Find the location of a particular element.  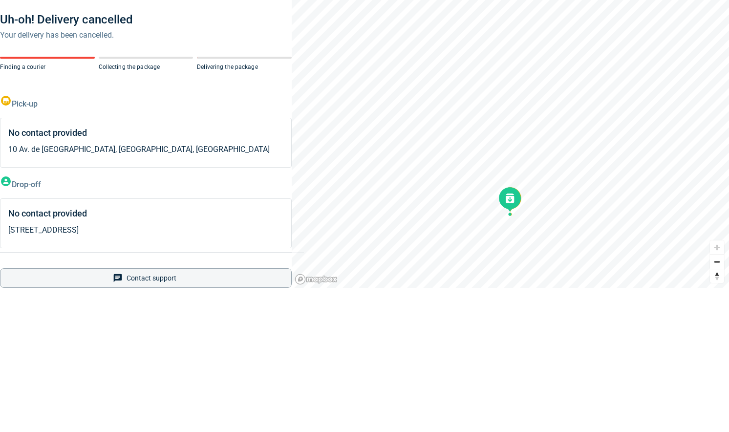

p: Collecting the package is located at coordinates (146, 67).